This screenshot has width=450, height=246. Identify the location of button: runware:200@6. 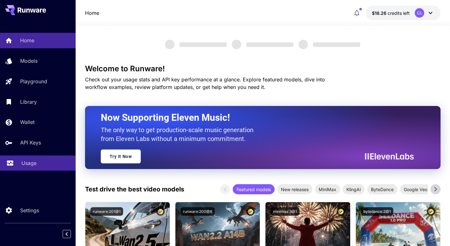
(198, 211).